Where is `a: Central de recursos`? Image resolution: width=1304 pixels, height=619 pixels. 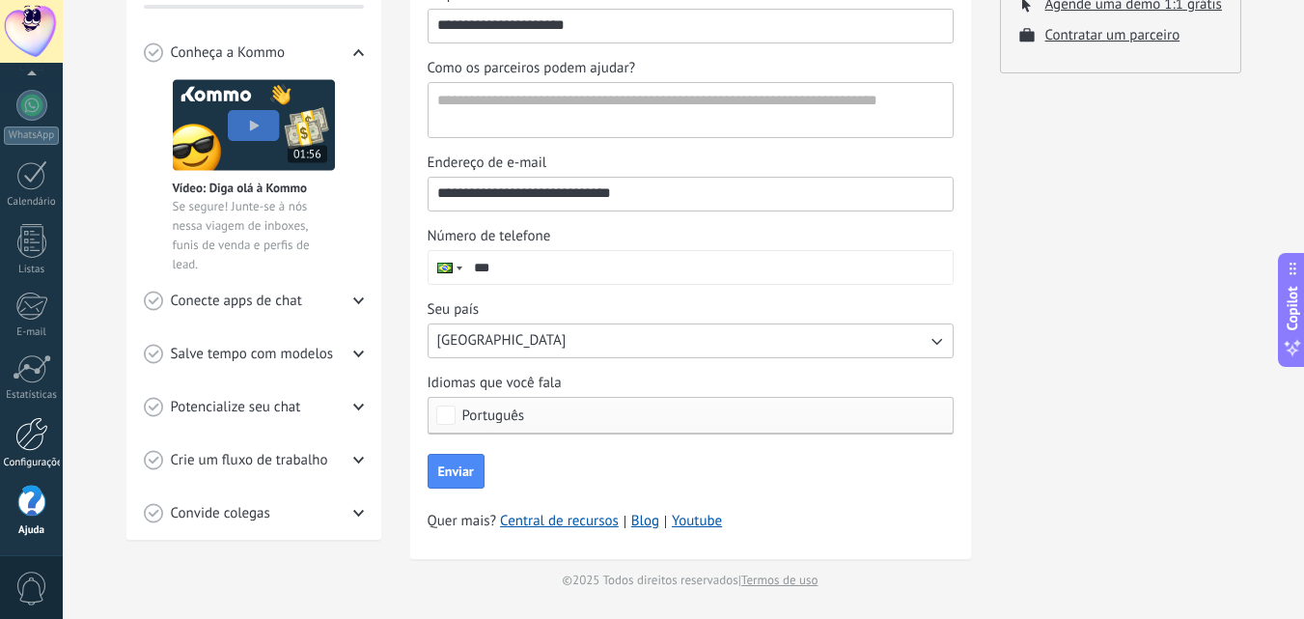 a: Central de recursos is located at coordinates (559, 521).